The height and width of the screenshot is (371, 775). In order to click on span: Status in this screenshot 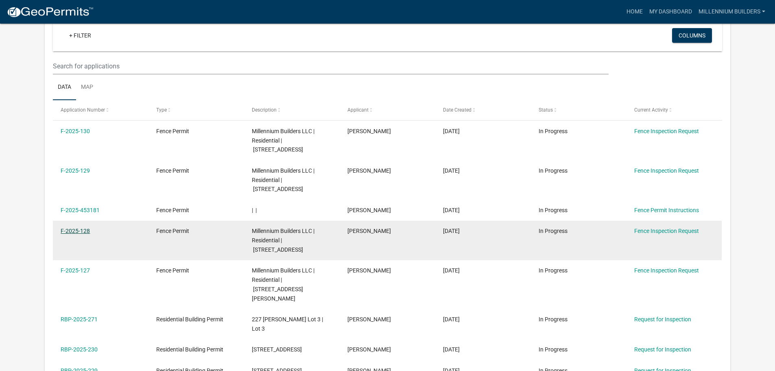, I will do `click(546, 110)`.